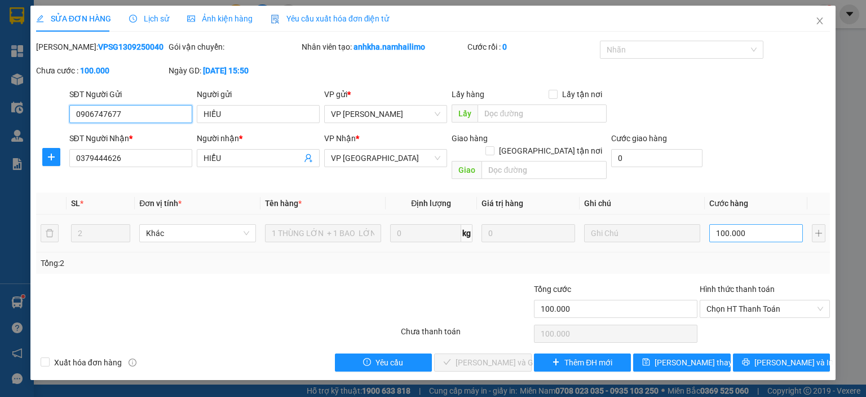  I want to click on span: Định lượng, so click(431, 203).